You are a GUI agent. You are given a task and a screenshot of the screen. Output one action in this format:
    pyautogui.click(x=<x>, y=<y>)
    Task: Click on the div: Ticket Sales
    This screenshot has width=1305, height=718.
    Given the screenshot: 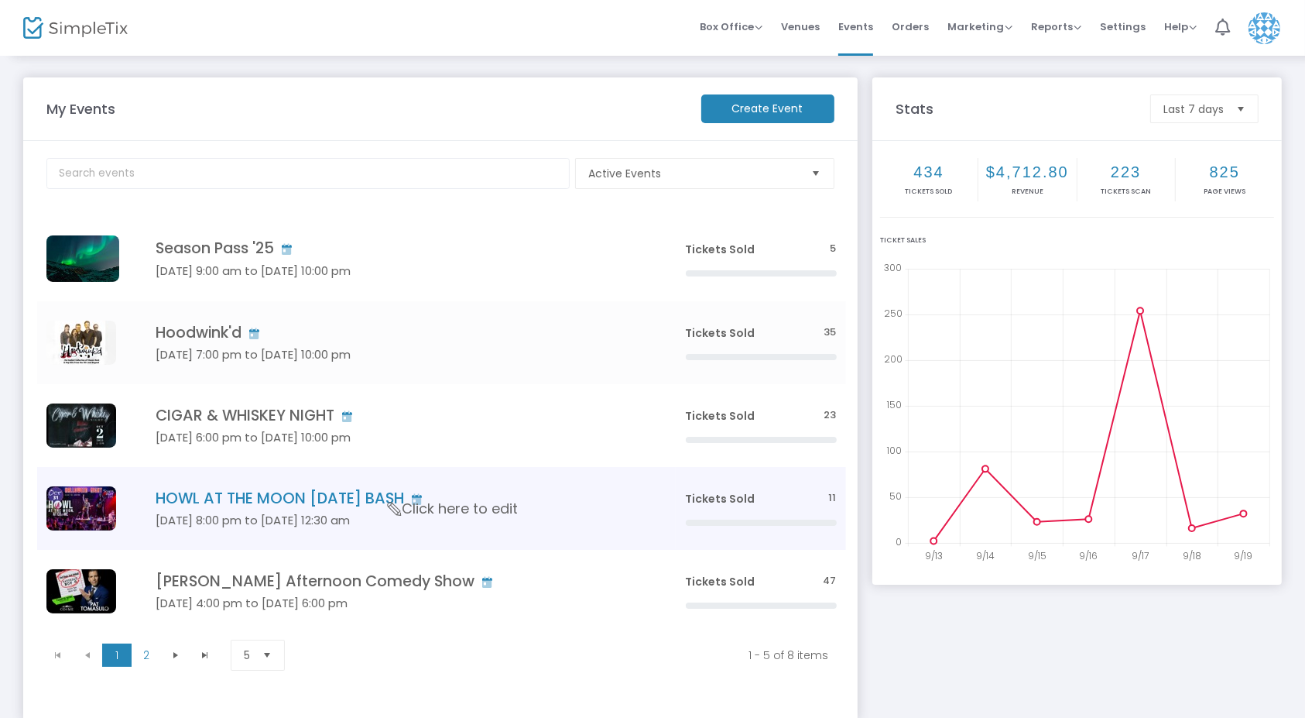 What is the action you would take?
    pyautogui.click(x=1077, y=241)
    